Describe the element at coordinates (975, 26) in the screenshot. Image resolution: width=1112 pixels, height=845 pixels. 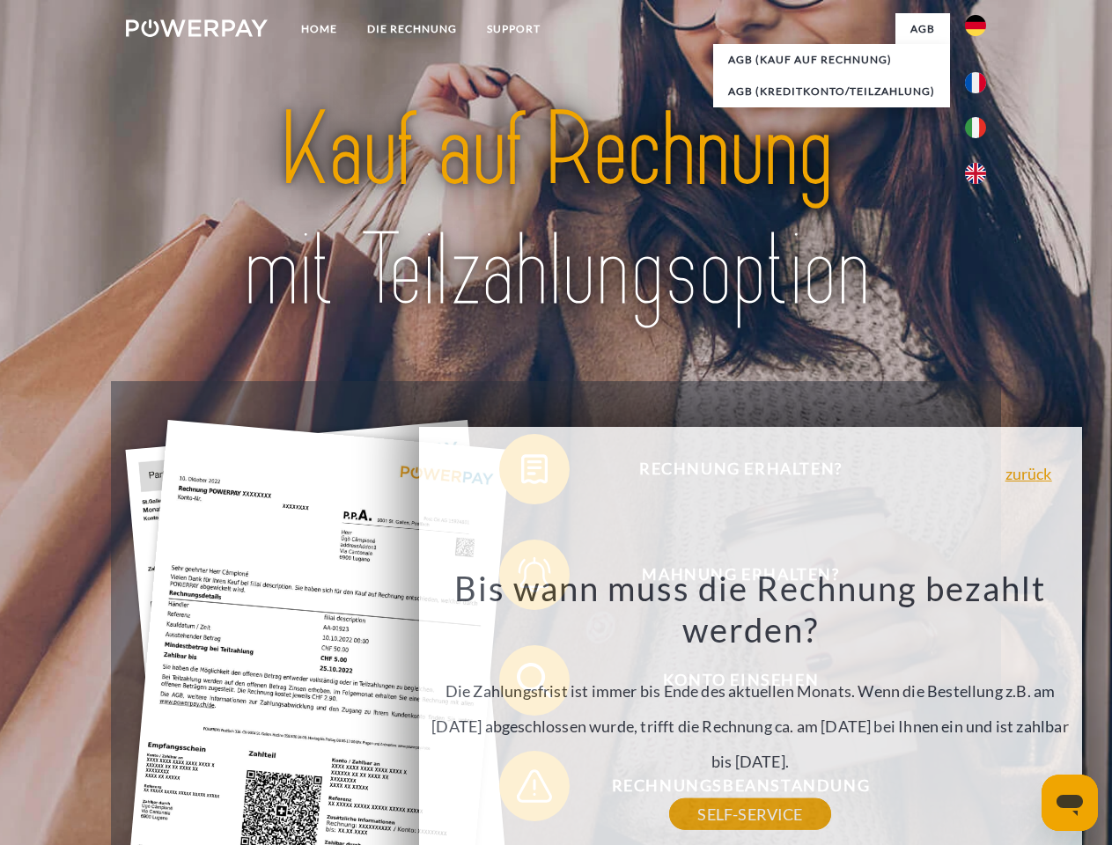
I see `img: de` at that location.